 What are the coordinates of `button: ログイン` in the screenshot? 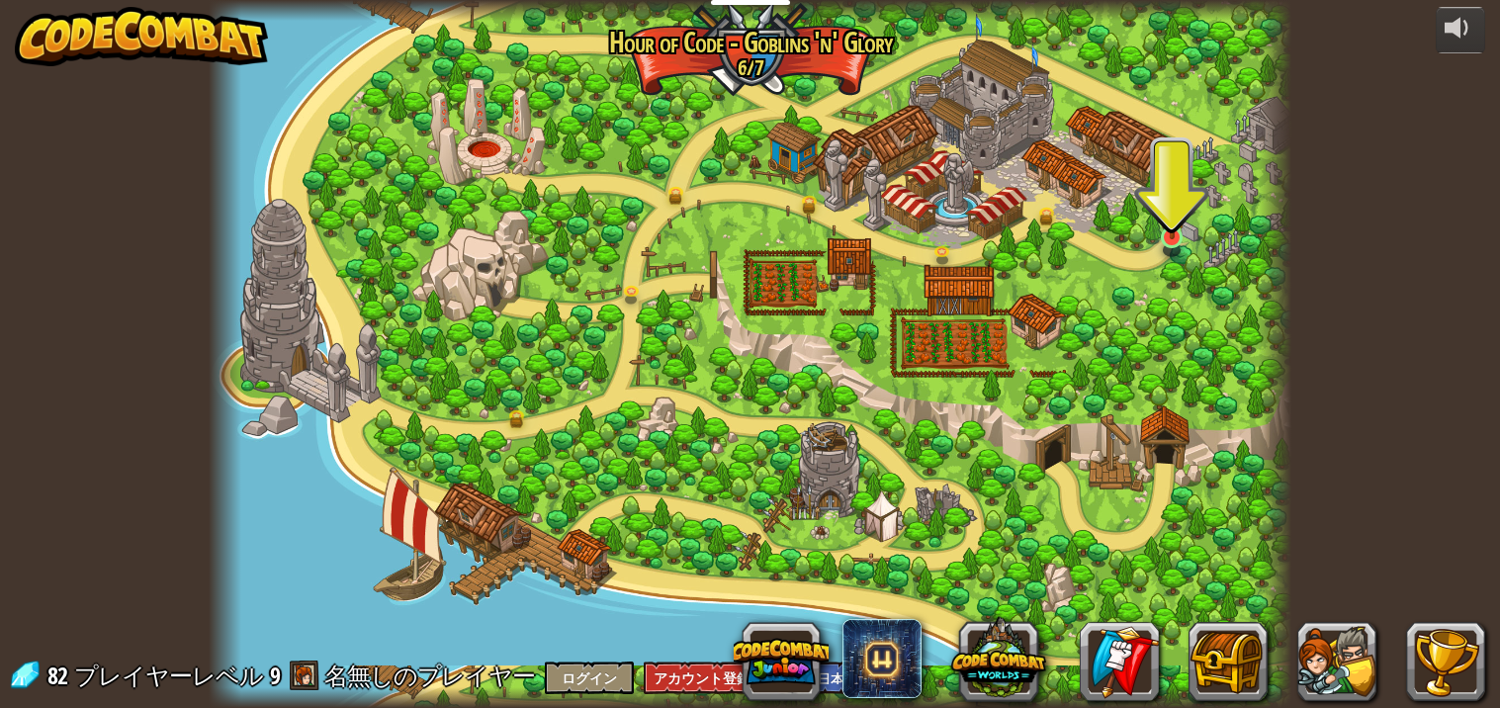 It's located at (590, 678).